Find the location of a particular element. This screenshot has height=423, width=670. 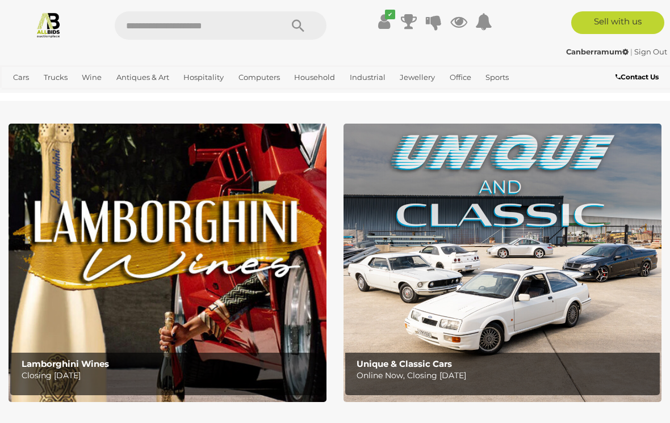

b: Contact Us is located at coordinates (637, 77).